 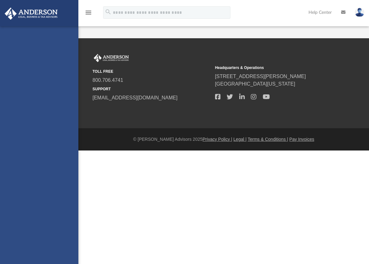 What do you see at coordinates (88, 14) in the screenshot?
I see `a: menu` at bounding box center [88, 14].